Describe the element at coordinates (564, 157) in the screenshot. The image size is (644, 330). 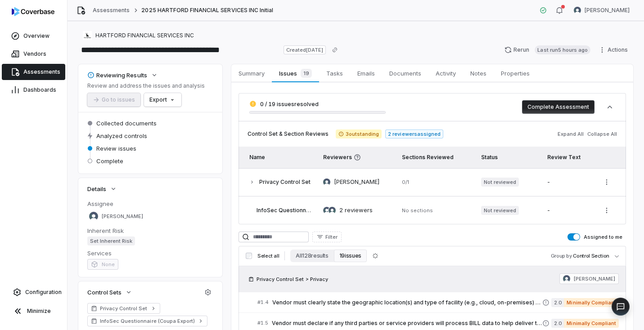
I see `span: Review Text` at that location.